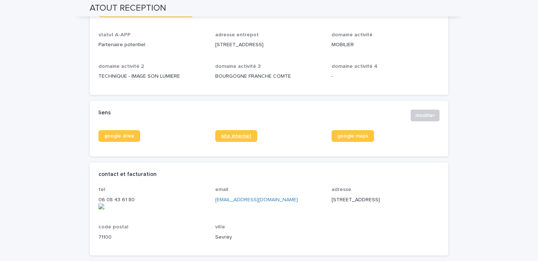 The height and width of the screenshot is (261, 538). What do you see at coordinates (269, 76) in the screenshot?
I see `p: BOURGOGNE FRANCHE COMTE` at bounding box center [269, 76].